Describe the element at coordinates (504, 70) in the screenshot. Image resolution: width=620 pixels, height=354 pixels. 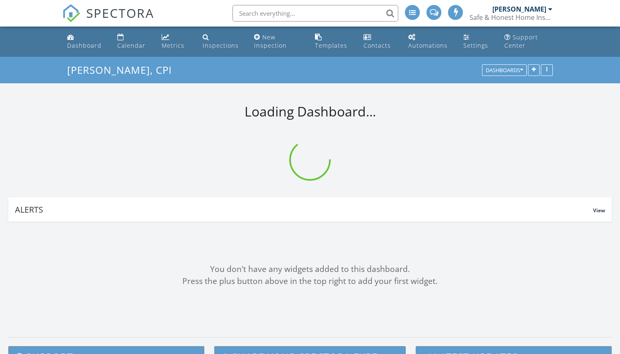
I see `div: Dashboards` at that location.